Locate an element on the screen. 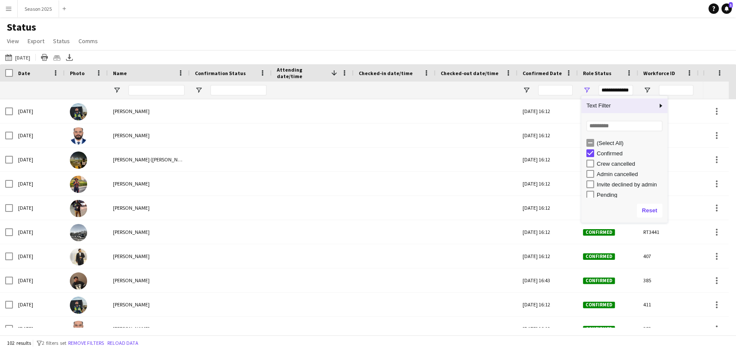  div: Admin cancelled is located at coordinates (631, 174).